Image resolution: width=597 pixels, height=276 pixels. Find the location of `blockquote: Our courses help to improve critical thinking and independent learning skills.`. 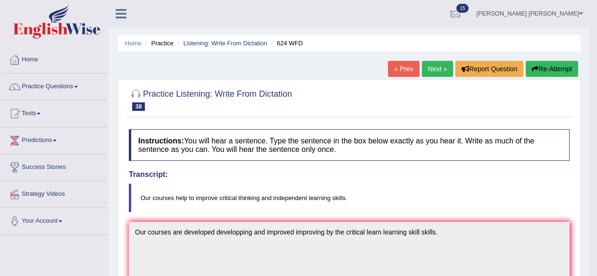

blockquote: Our courses help to improve critical thinking and independent learning skills. is located at coordinates (349, 198).